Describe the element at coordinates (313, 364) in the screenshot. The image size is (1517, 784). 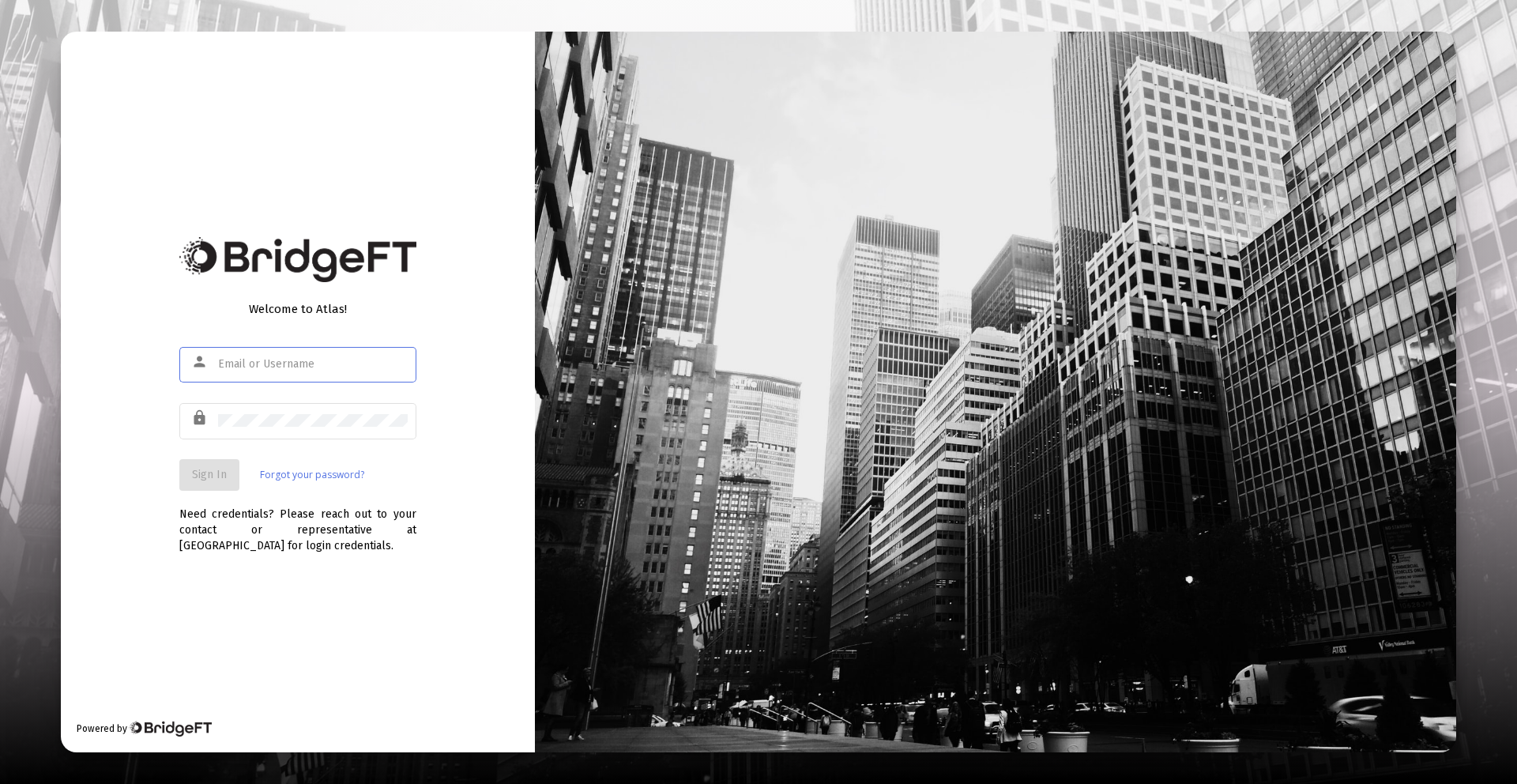
I see `input: Email or Username` at that location.